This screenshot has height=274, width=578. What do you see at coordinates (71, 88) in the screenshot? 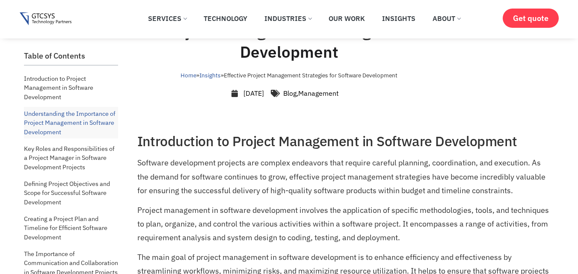
I see `a: Introduction to Project Management in Software Development` at bounding box center [71, 88].